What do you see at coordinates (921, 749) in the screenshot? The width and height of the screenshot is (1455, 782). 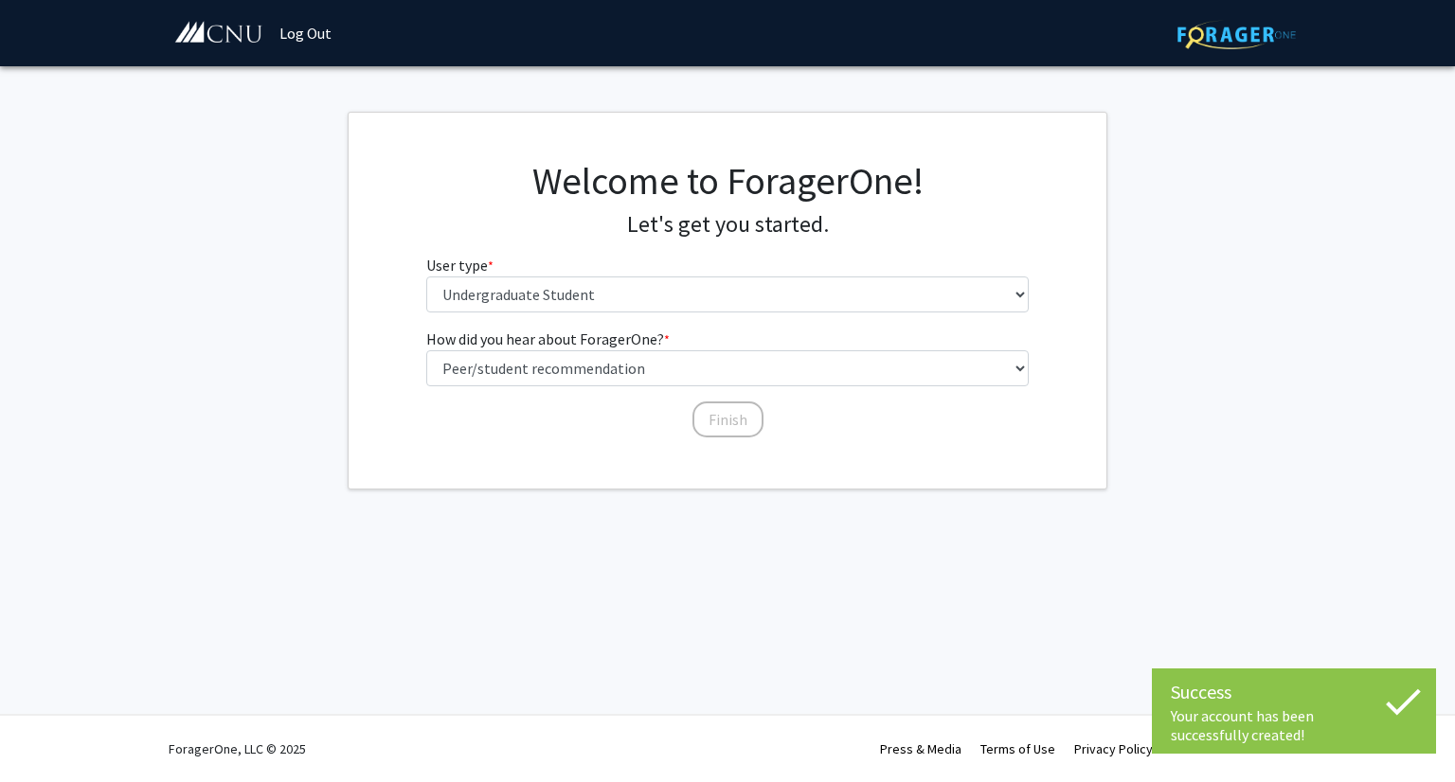 I see `a: Press & Media` at bounding box center [921, 749].